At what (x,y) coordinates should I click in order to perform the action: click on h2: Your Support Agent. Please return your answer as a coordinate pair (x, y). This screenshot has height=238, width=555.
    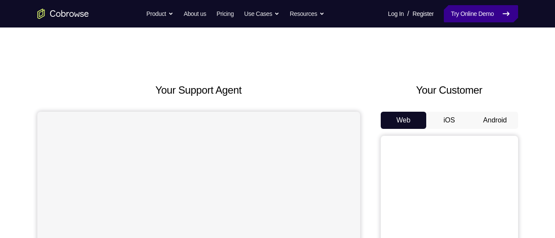
    Looking at the image, I should click on (199, 90).